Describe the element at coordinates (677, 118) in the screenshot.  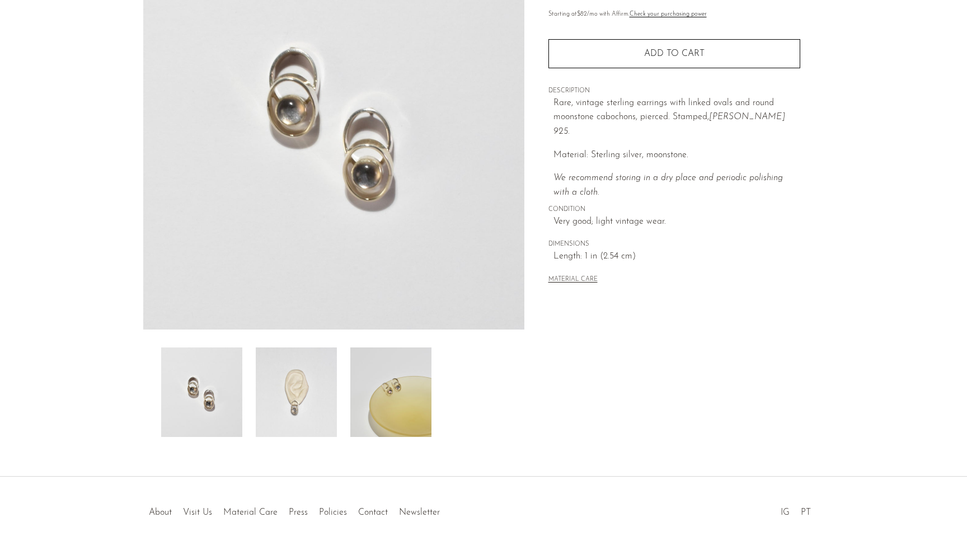
I see `p: Rare, vintage sterling earrings with linked ovals and round moonstone cabochons, pierced. Stamped,` at that location.